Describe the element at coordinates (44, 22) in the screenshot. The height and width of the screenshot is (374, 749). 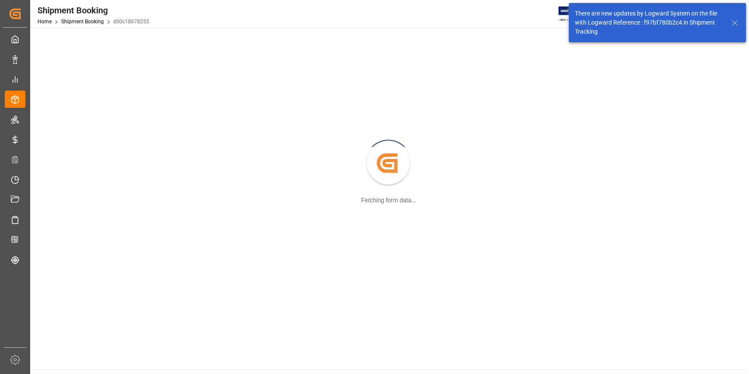
I see `a: Home` at that location.